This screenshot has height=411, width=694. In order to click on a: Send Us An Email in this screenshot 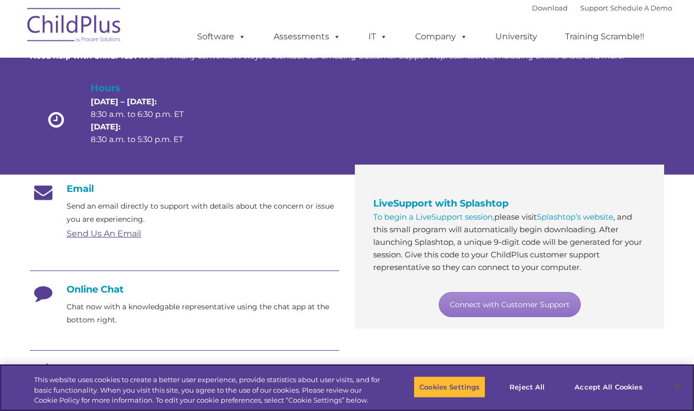, I will do `click(104, 233)`.